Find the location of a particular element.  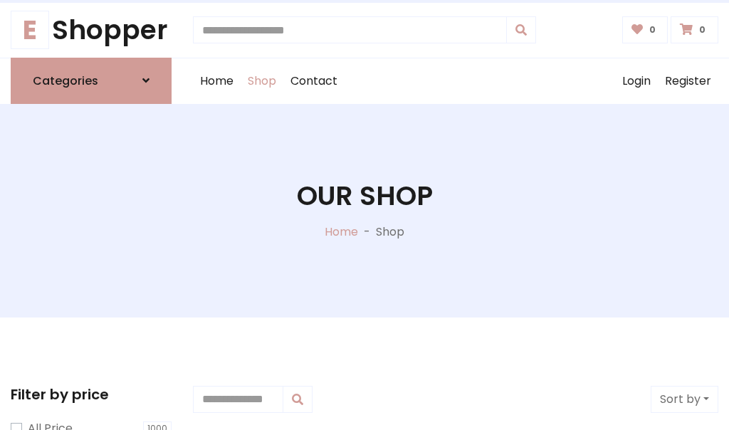

a: Contact is located at coordinates (314, 81).